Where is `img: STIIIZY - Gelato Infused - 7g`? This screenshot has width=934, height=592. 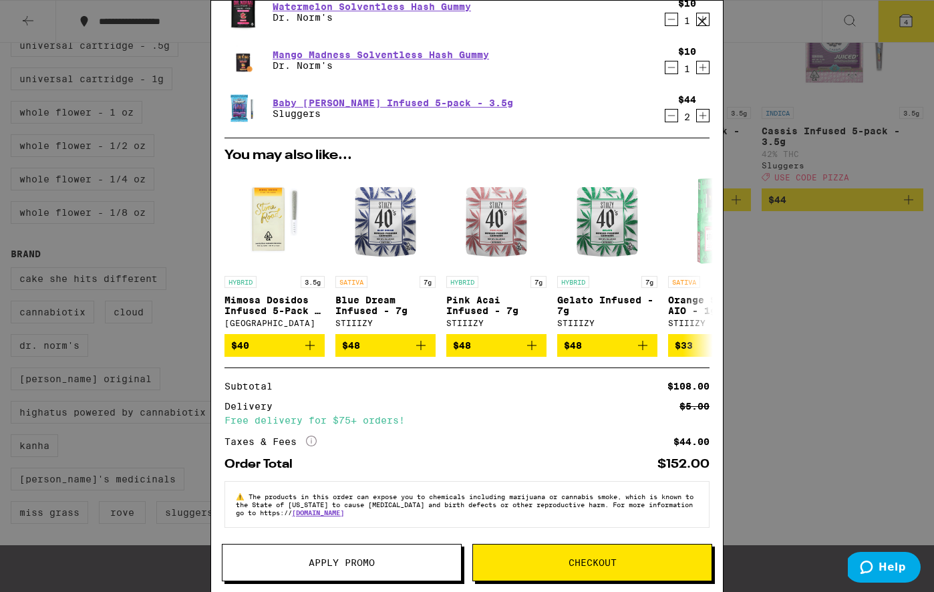 img: STIIIZY - Gelato Infused - 7g is located at coordinates (607, 219).